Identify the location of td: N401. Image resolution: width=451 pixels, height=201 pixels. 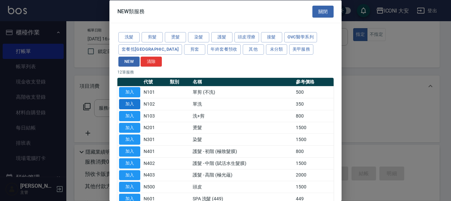
(155, 152).